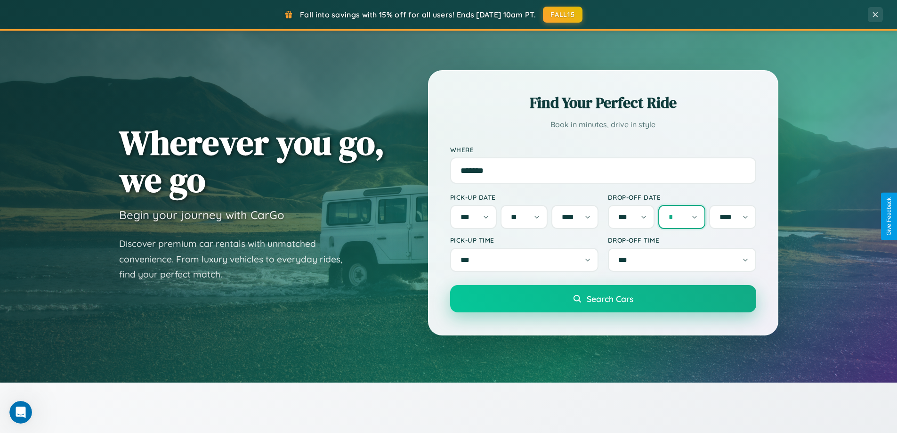 The width and height of the screenshot is (897, 433). I want to click on label: Drop-off Time, so click(681, 240).